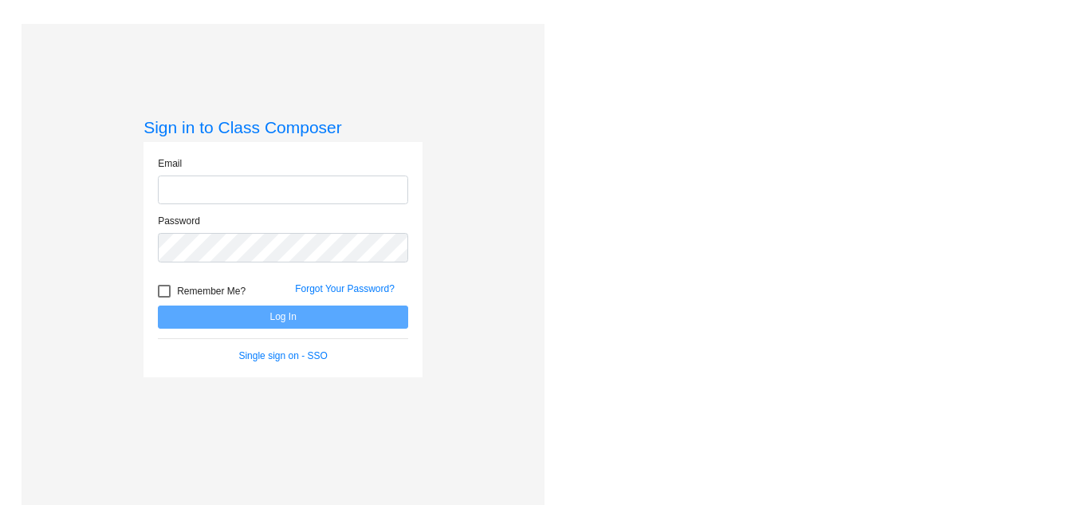 This screenshot has height=505, width=1089. Describe the element at coordinates (283, 316) in the screenshot. I see `button: Log In` at that location.